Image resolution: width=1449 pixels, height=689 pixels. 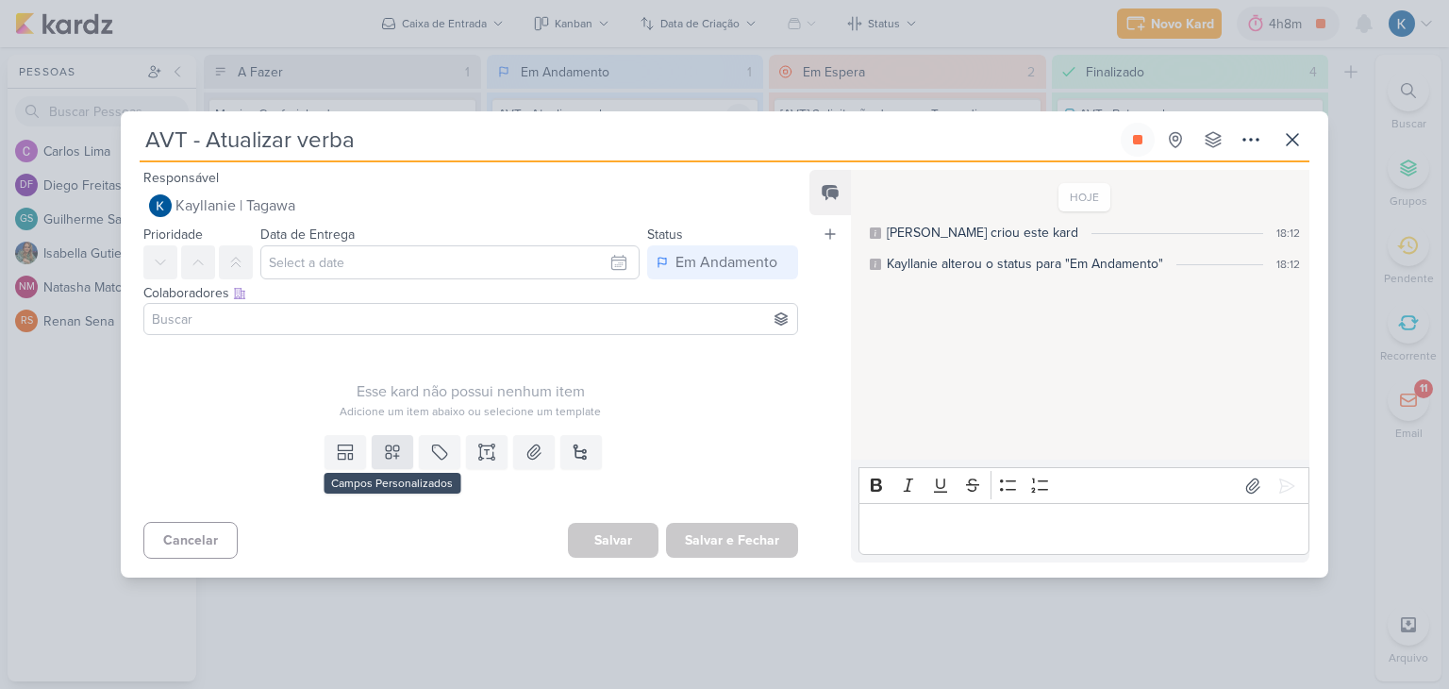 I want to click on div: Parar relógio, so click(x=1138, y=140).